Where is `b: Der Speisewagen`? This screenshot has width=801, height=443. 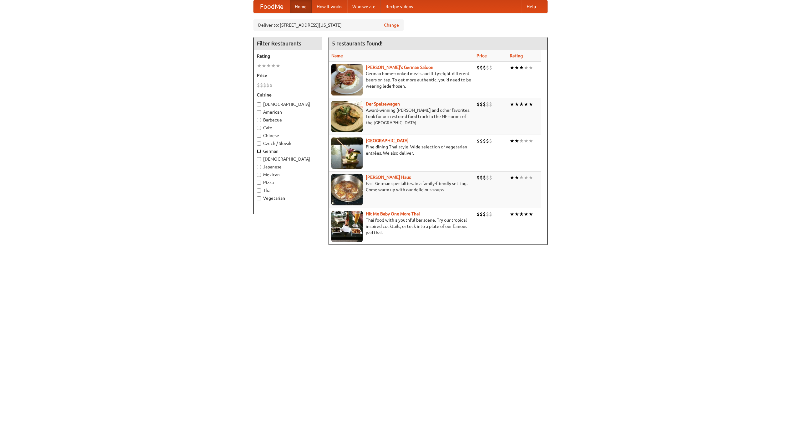 b: Der Speisewagen is located at coordinates (383, 104).